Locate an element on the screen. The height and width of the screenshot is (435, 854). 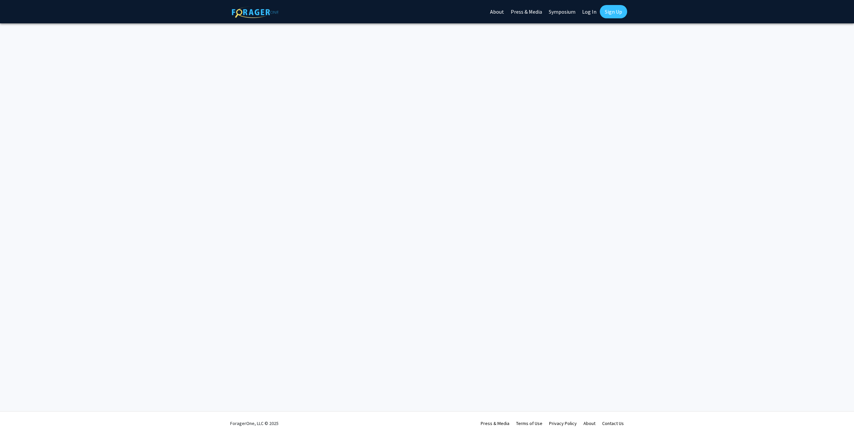
div: ForagerOne, LLC © 2025 is located at coordinates (254, 424).